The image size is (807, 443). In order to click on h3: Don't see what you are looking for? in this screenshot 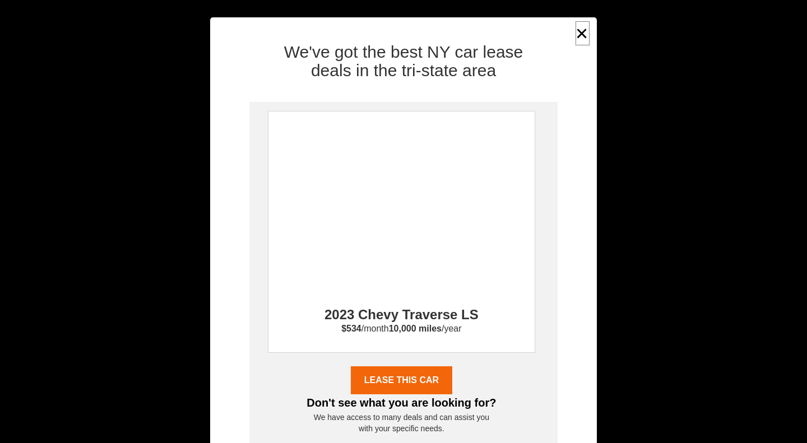, I will do `click(401, 404)`.